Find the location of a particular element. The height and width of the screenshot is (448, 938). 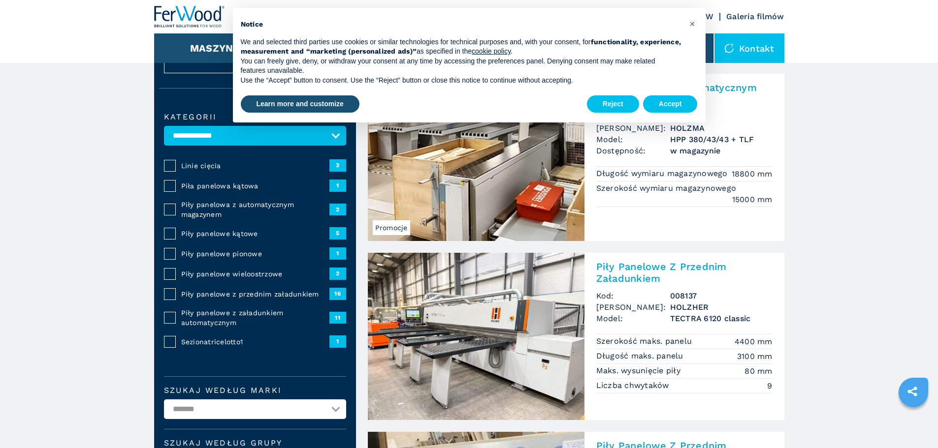

img: piły panelowa z automatycznym magazynem HOLZMA HPP 380/43/43 + TLF is located at coordinates (476, 158).